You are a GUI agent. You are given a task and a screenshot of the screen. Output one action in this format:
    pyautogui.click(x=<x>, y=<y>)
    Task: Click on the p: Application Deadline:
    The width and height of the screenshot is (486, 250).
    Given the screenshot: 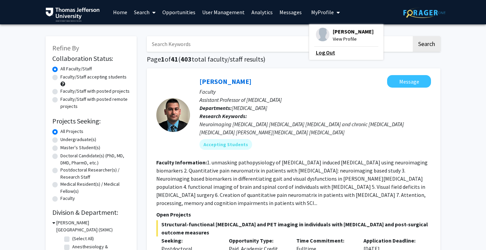 What is the action you would take?
    pyautogui.click(x=393, y=240)
    